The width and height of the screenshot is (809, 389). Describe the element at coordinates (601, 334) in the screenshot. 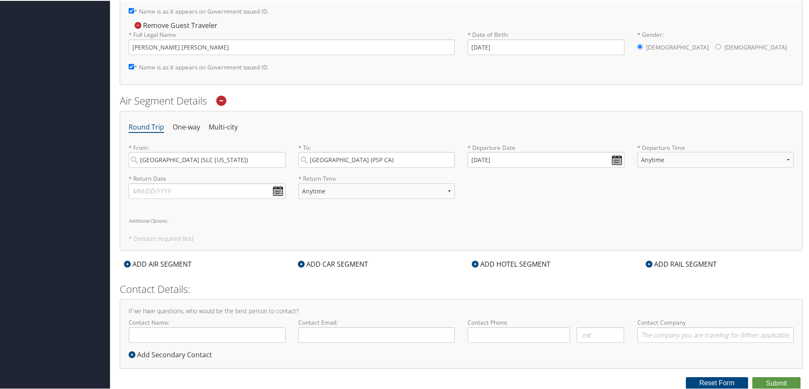

I see `input: .ext` at that location.